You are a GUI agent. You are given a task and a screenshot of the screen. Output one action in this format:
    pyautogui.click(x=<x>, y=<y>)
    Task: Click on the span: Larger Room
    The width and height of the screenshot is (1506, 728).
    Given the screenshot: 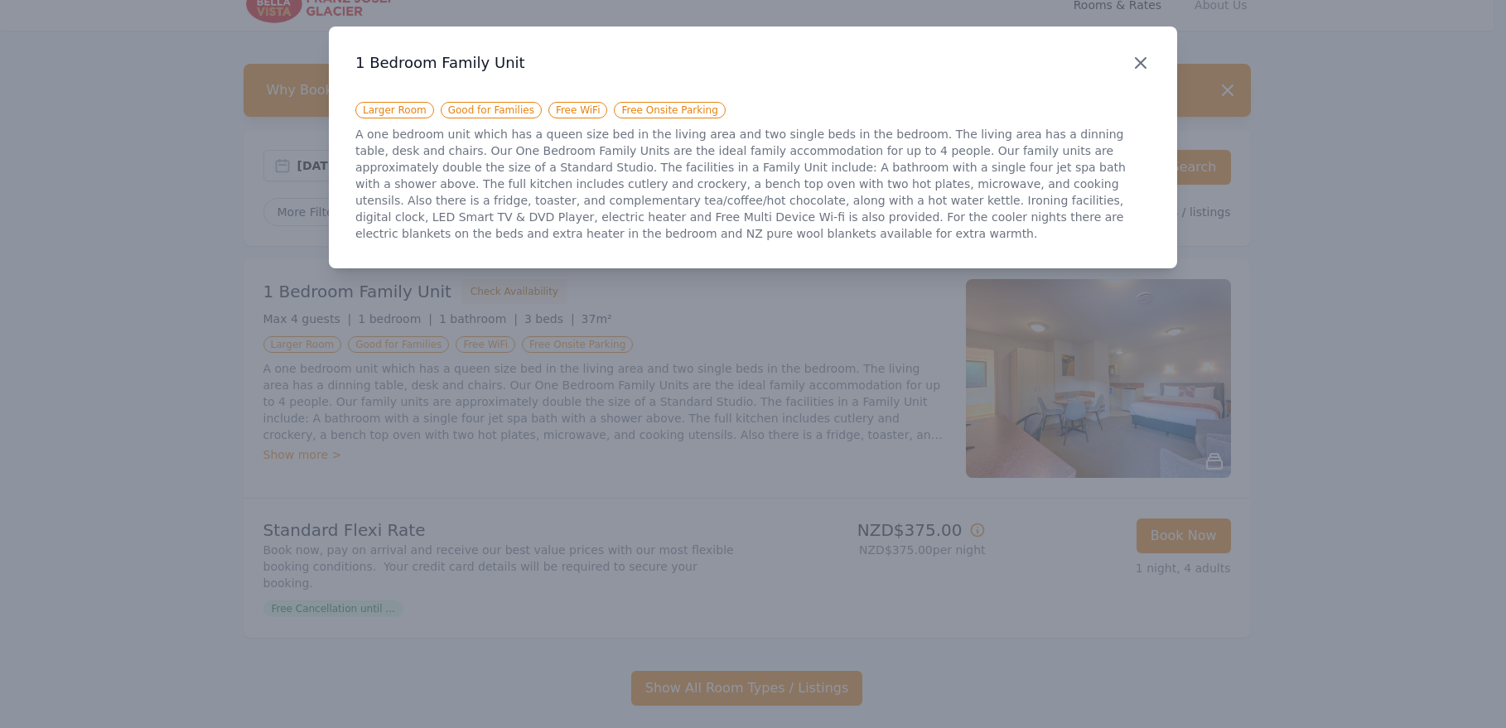 What is the action you would take?
    pyautogui.click(x=394, y=110)
    